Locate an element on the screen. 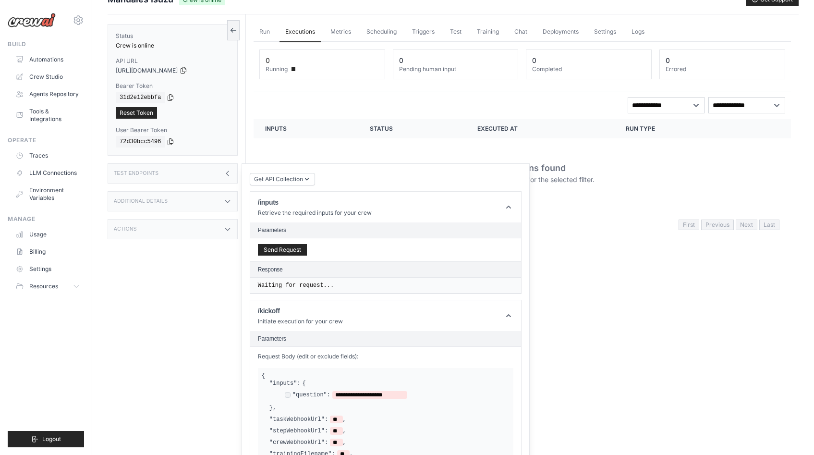 This screenshot has height=455, width=814. a: Logs is located at coordinates (638, 32).